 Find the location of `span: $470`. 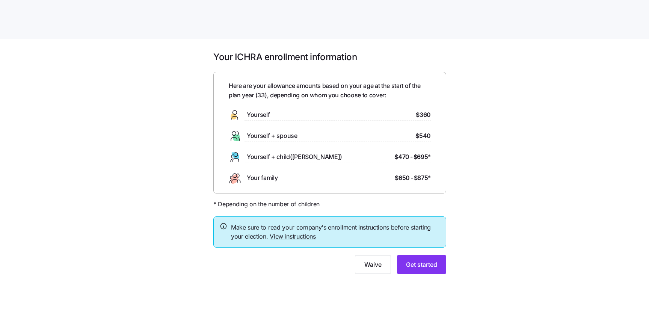

span: $470 is located at coordinates (402, 157).